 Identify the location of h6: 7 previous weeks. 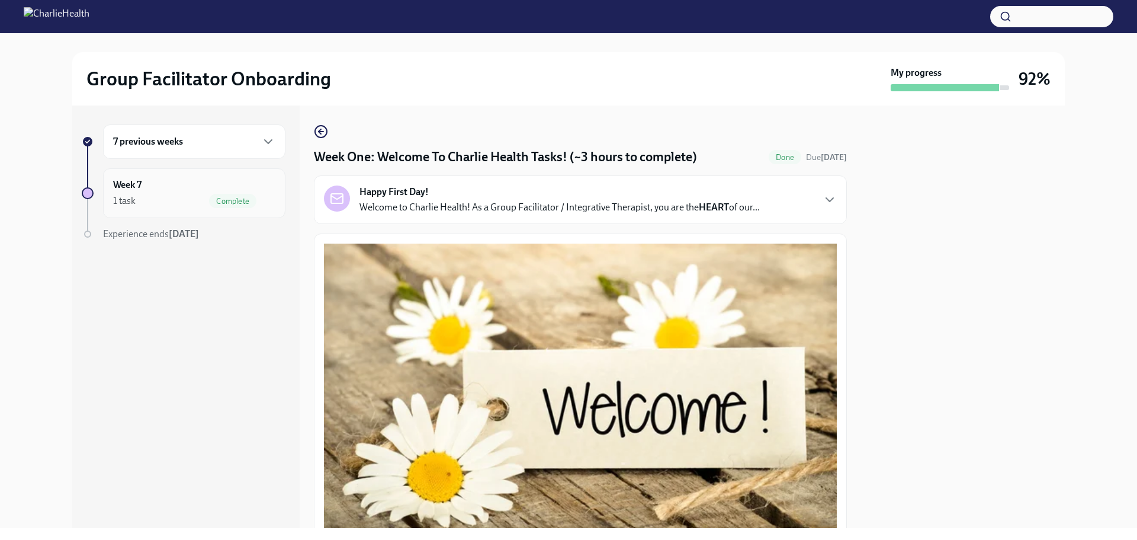
(148, 142).